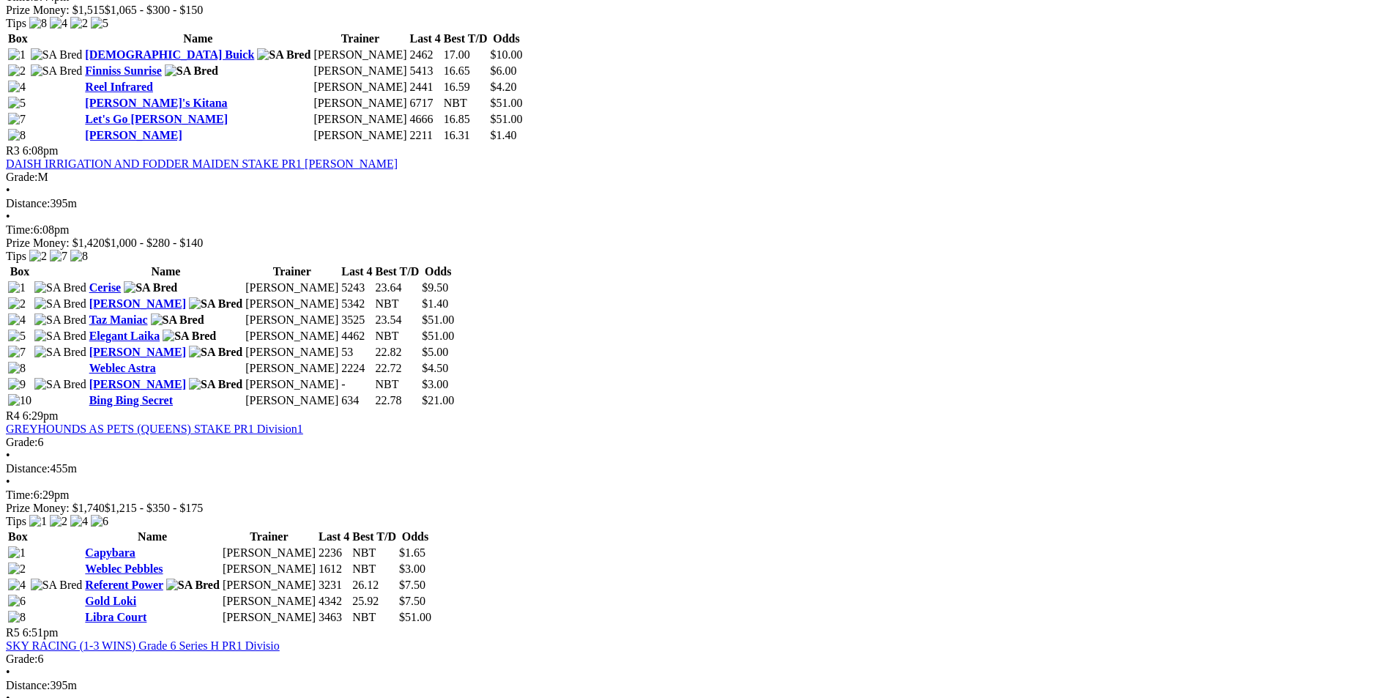 This screenshot has width=1395, height=698. I want to click on span: 6:51pm, so click(40, 632).